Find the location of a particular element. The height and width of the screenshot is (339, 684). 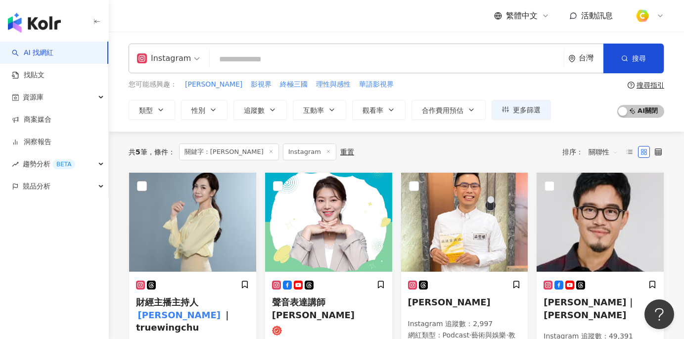

span: 終極三國 is located at coordinates (294, 85).